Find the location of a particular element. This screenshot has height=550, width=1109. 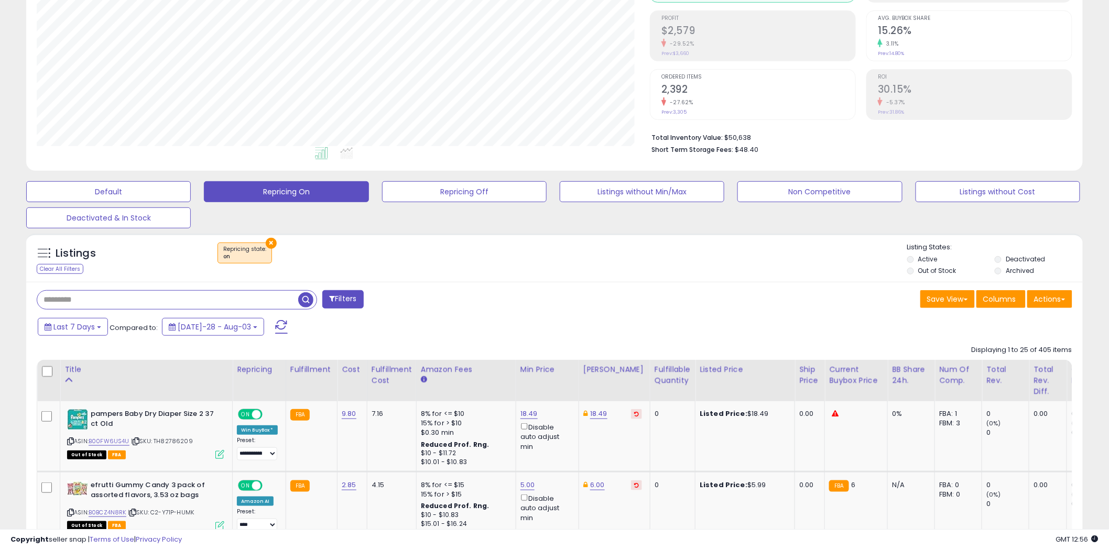

small: Amazon Fees. is located at coordinates (424, 380).